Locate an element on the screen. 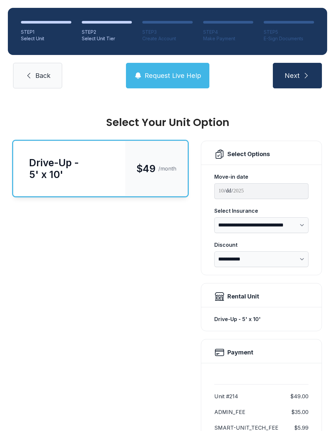 Image resolution: width=335 pixels, height=431 pixels. select: Discount is located at coordinates (261, 259).